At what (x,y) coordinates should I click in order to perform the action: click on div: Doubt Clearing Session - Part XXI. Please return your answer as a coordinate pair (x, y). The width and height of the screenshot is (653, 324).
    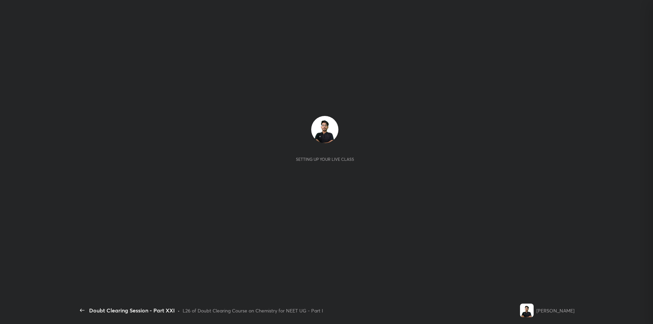
    Looking at the image, I should click on (132, 310).